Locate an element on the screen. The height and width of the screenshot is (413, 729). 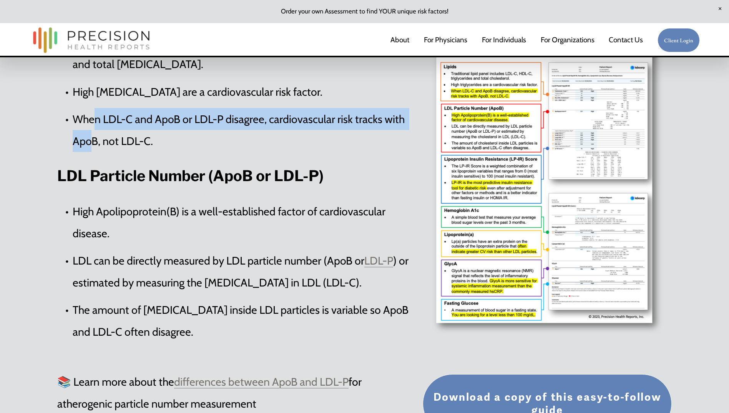
p: When LDL-C and ApoB or LDL-P disagree, cardiovascular risk tracks with ApoB, not LDL-C. is located at coordinates (246, 130).